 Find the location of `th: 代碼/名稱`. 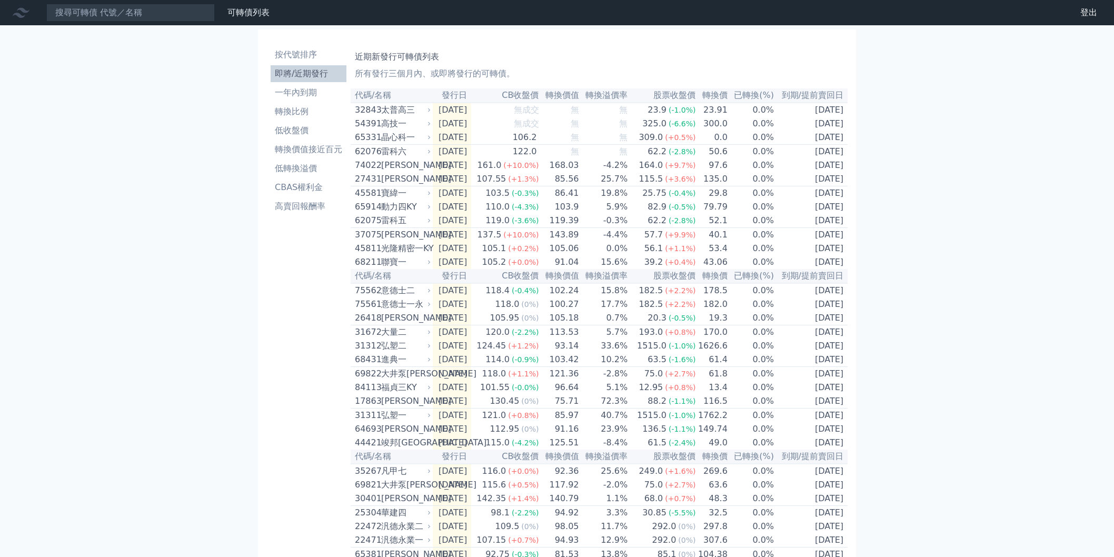

th: 代碼/名稱 is located at coordinates (392, 95).